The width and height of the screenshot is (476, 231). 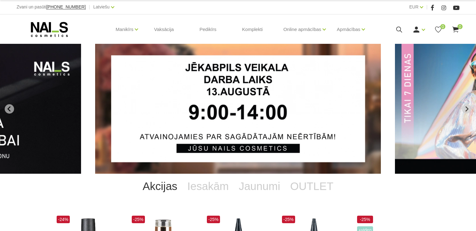 I want to click on span: -24%, so click(x=63, y=220).